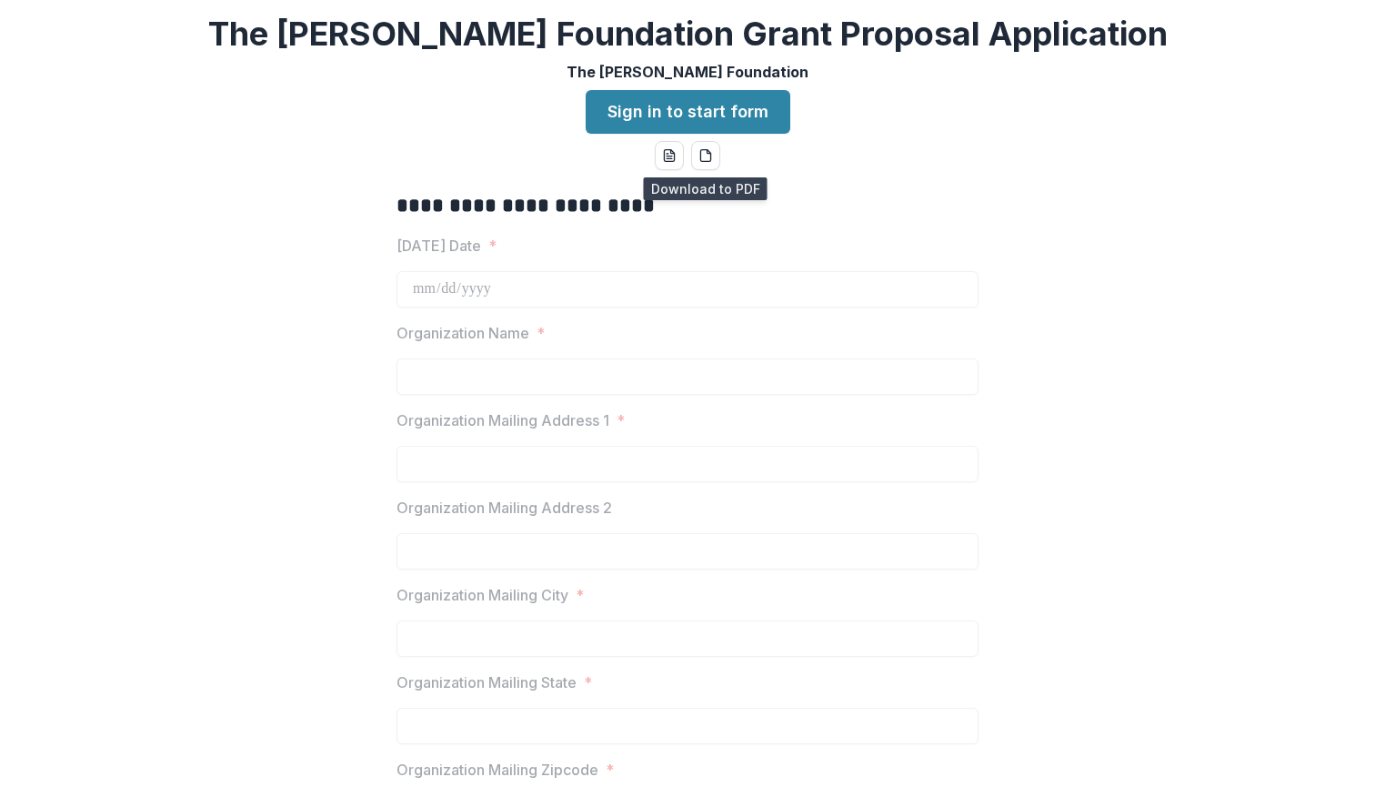 The height and width of the screenshot is (787, 1375). I want to click on a: Sign in to start form, so click(687, 112).